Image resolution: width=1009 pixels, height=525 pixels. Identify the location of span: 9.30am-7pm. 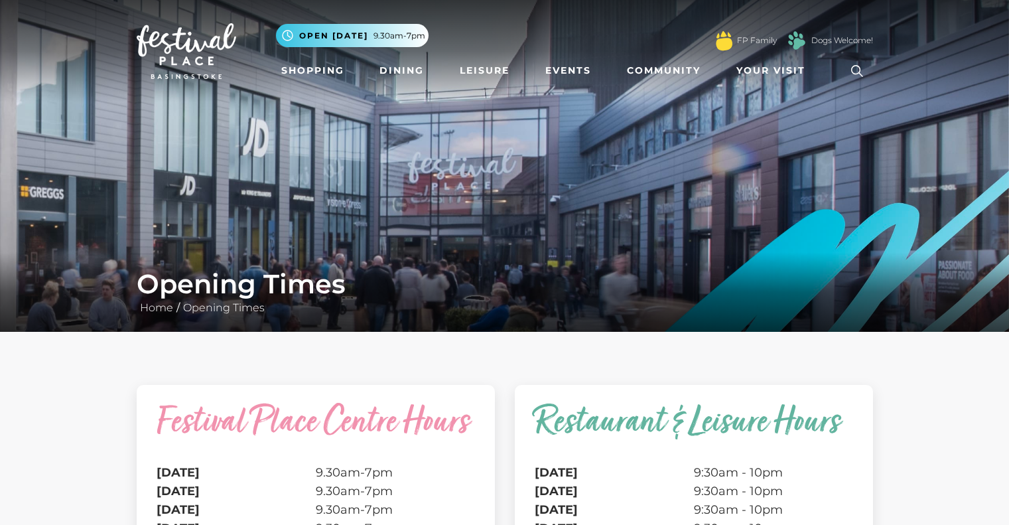
(400, 36).